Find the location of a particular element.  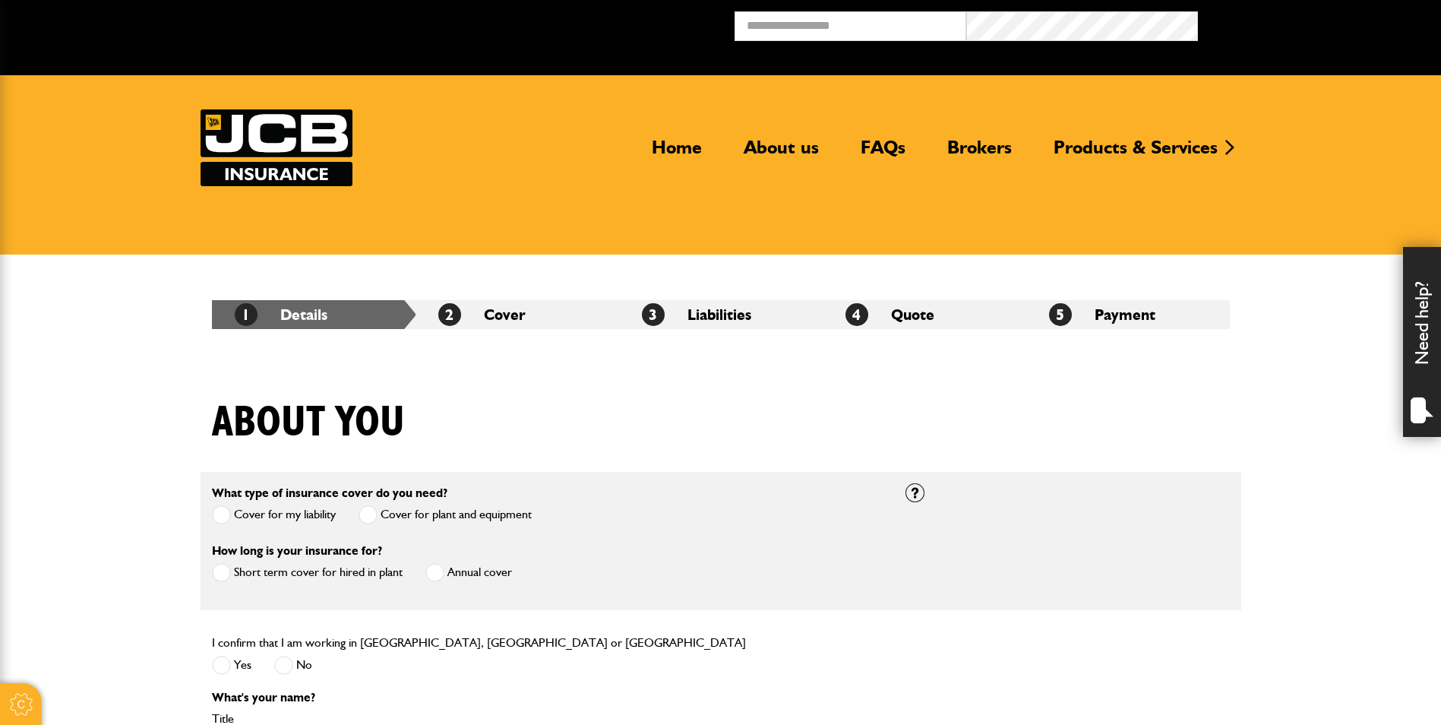

label: Annual cover is located at coordinates (469, 572).